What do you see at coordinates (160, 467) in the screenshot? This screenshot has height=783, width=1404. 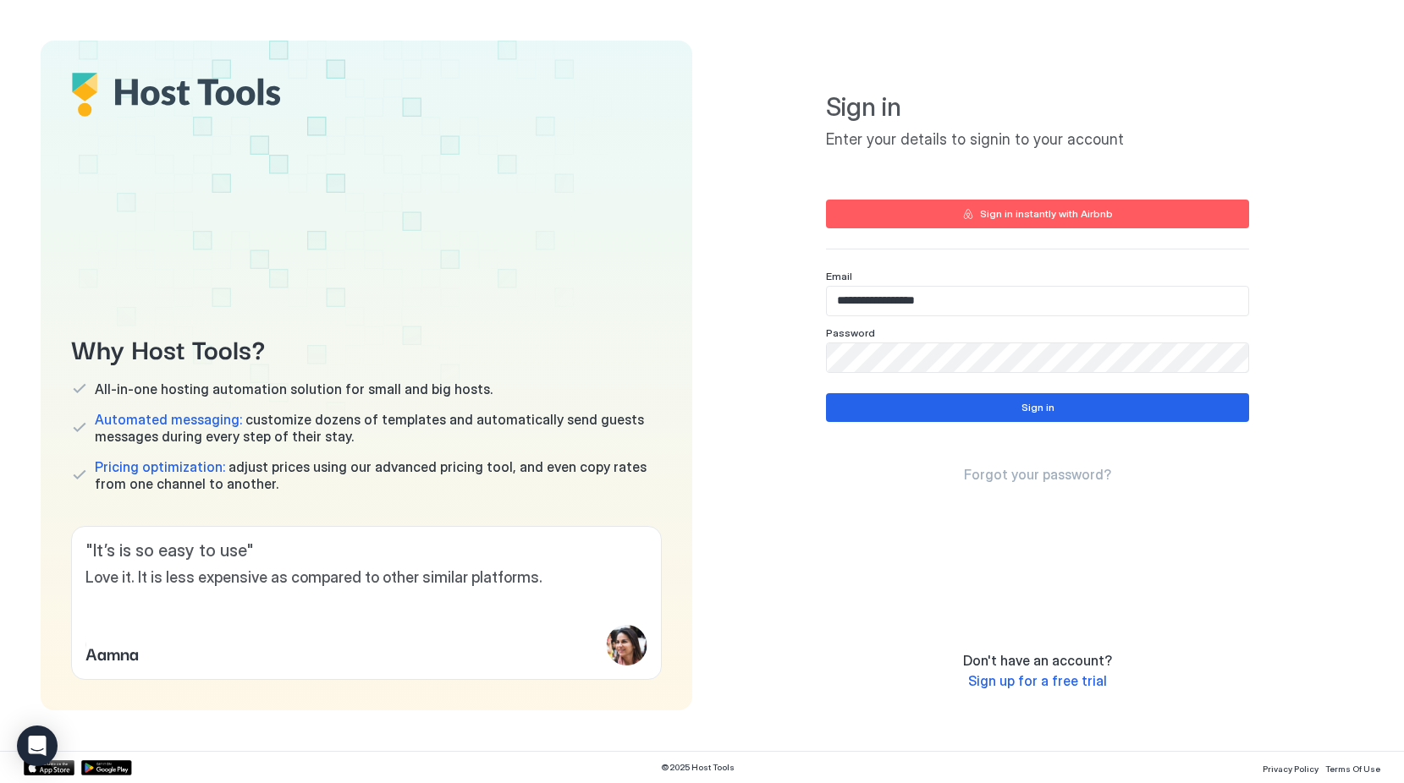 I see `span: Pricing optimization:` at bounding box center [160, 467].